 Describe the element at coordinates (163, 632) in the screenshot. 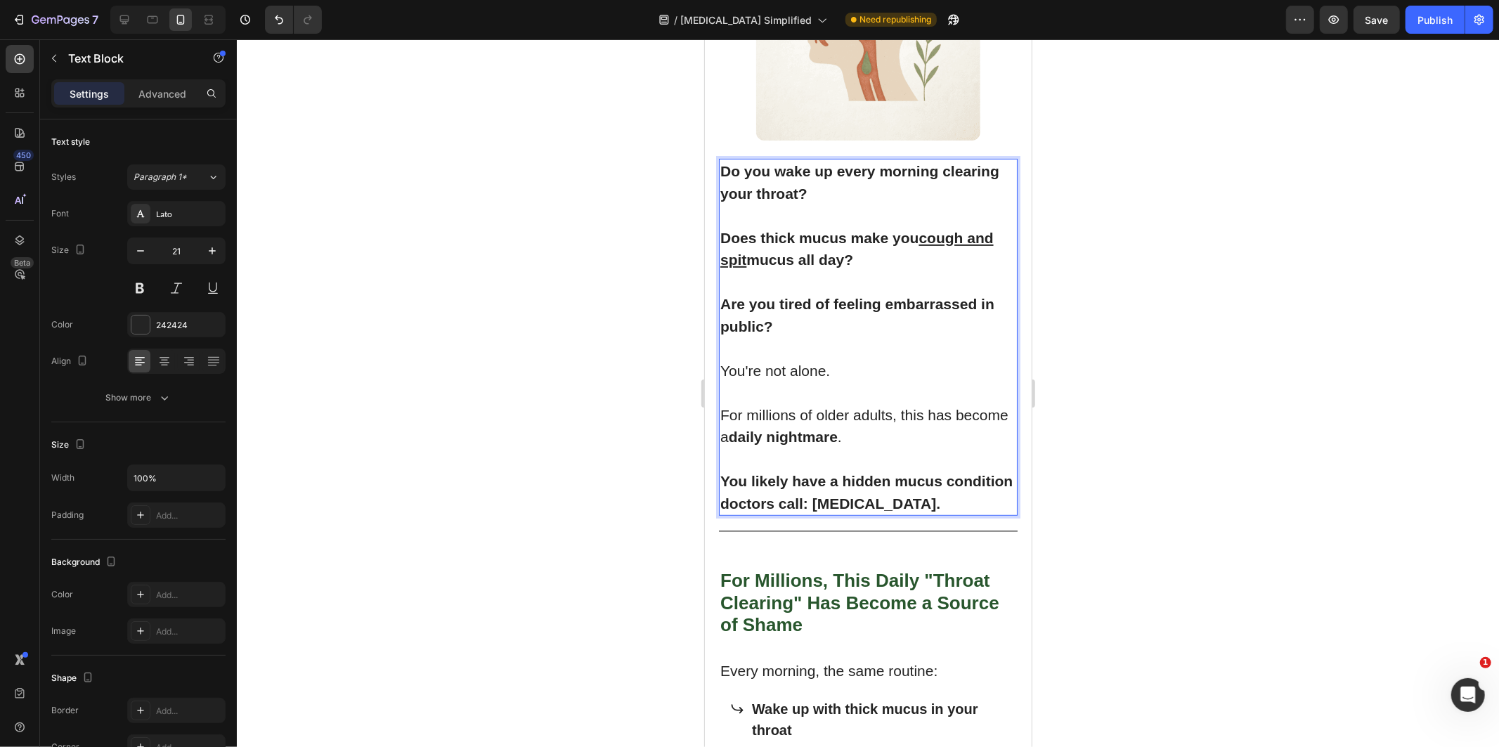

I see `p: Every morning, the same routine:` at that location.